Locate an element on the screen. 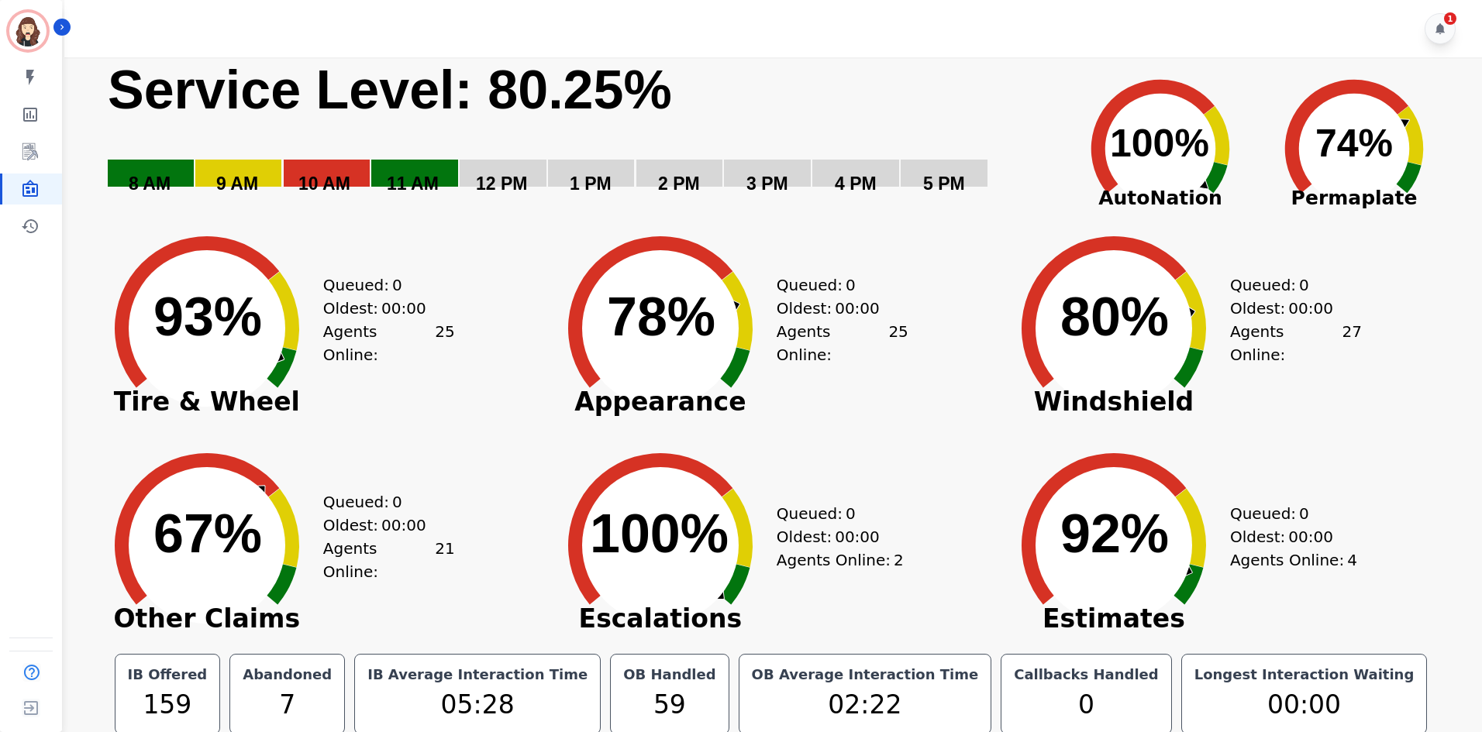 The width and height of the screenshot is (1482, 732). div: 59 is located at coordinates (669, 705).